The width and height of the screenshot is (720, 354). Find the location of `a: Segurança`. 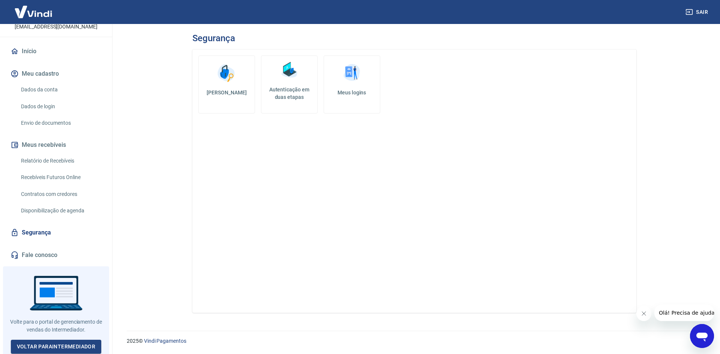

a: Segurança is located at coordinates (56, 233).